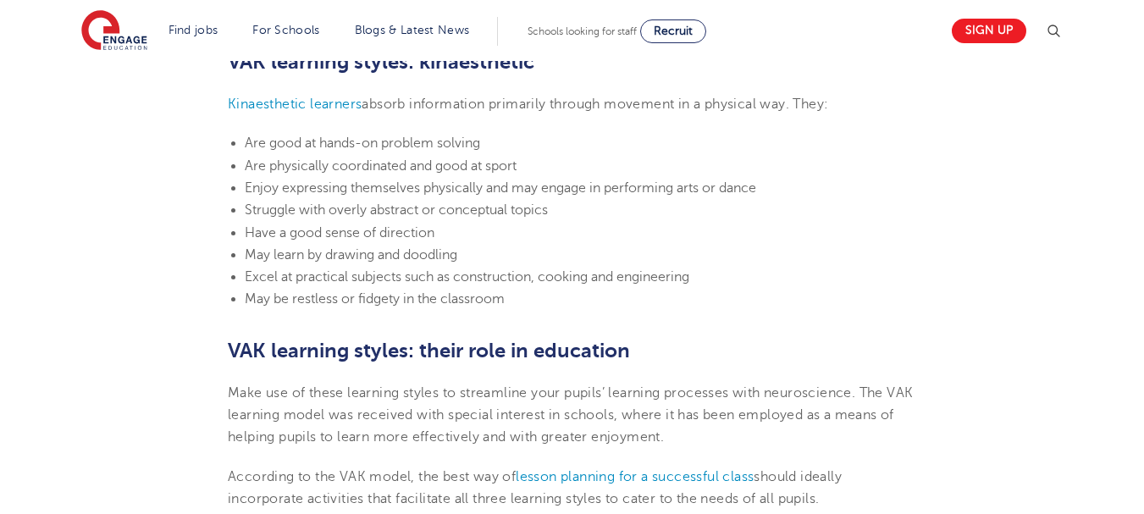 The width and height of the screenshot is (1144, 514). What do you see at coordinates (673, 31) in the screenshot?
I see `a: Recruit` at bounding box center [673, 31].